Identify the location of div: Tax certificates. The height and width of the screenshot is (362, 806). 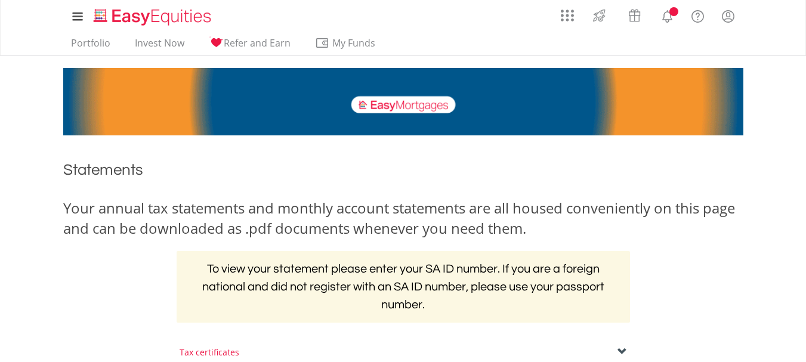
(403, 353).